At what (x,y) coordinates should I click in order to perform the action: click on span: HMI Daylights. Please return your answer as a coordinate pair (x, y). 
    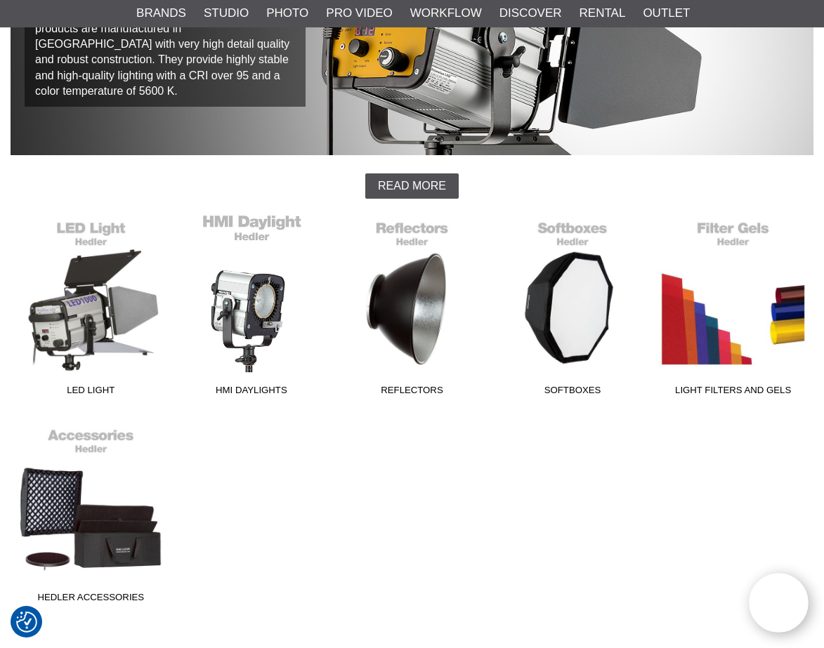
    Looking at the image, I should click on (251, 393).